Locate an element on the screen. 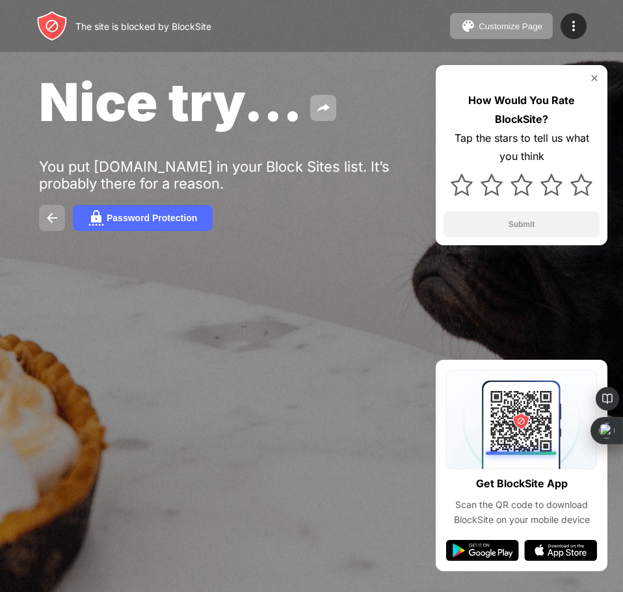 The image size is (623, 592). div: Get BlockSite App is located at coordinates (522, 483).